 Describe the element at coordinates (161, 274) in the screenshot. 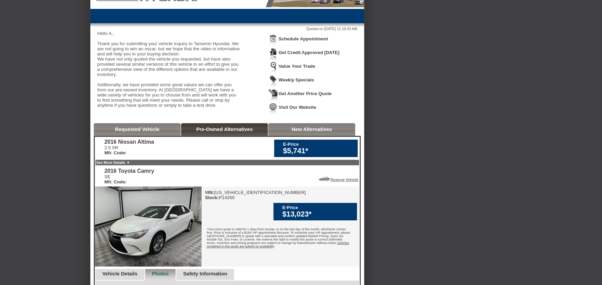

I see `a: Photos` at that location.